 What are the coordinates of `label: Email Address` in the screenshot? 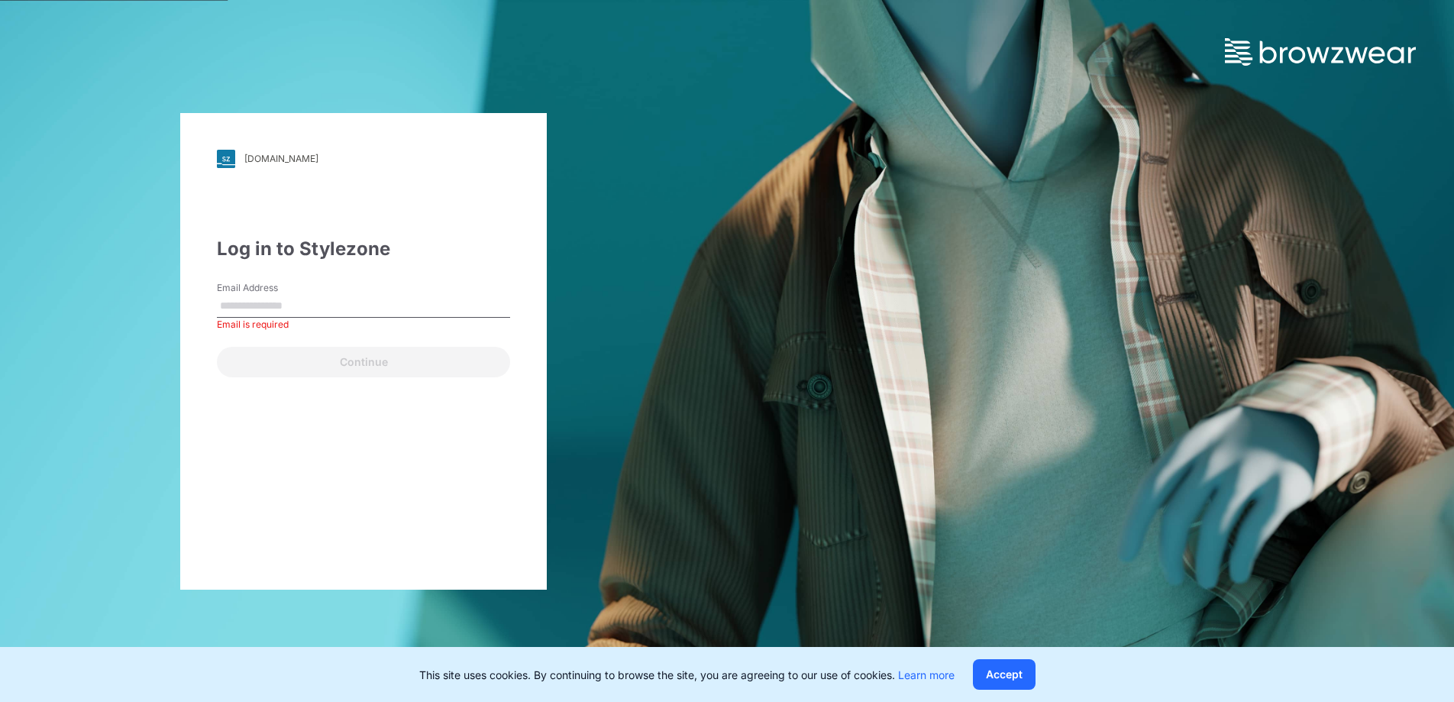 It's located at (270, 288).